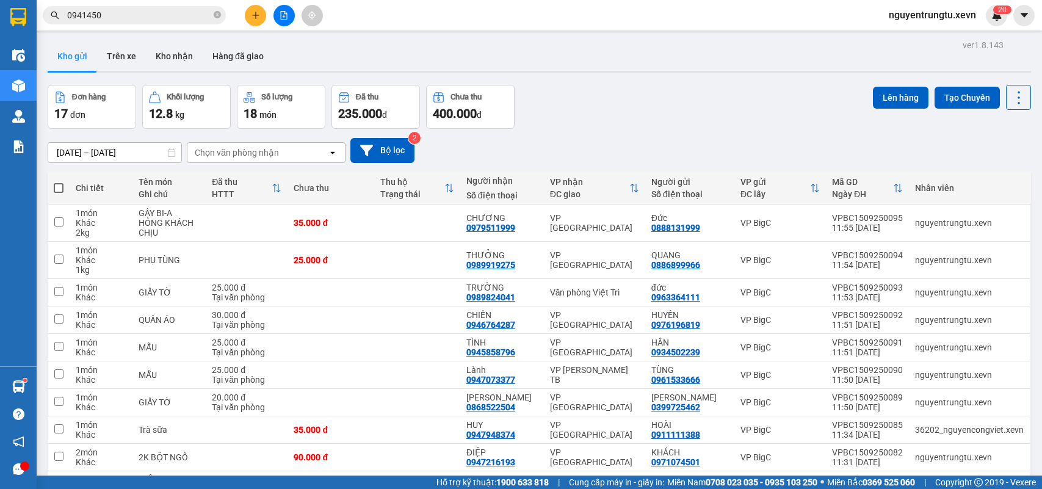 Image resolution: width=1042 pixels, height=489 pixels. I want to click on div: 0979511999, so click(491, 228).